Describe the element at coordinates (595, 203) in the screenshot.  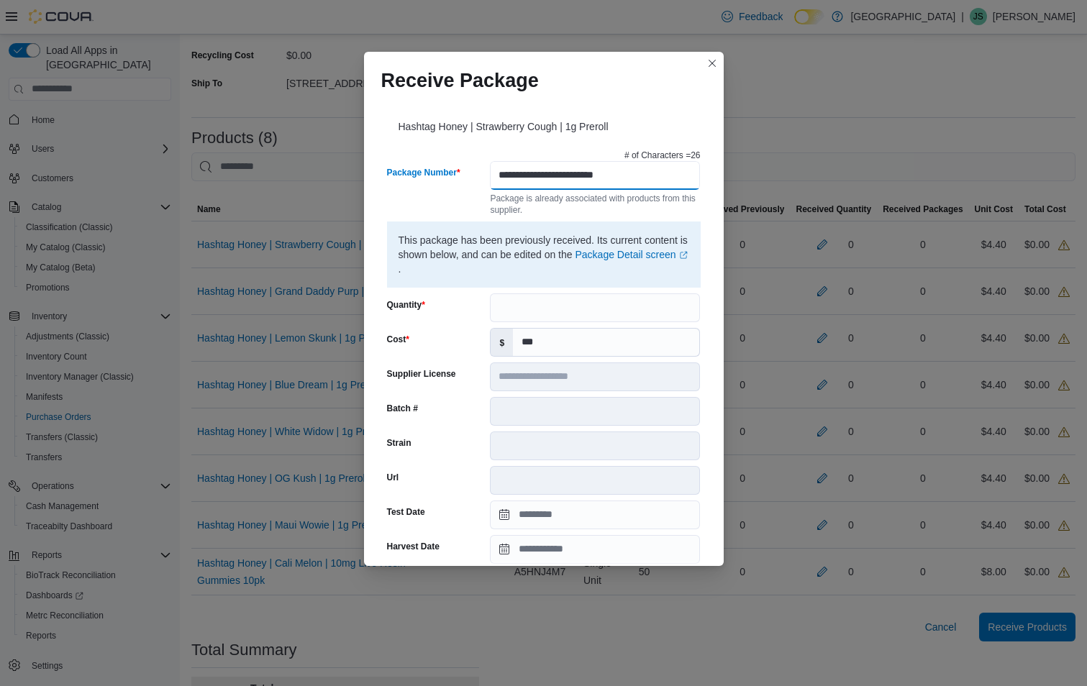
I see `div: Package is already associated with products from this supplier.` at that location.